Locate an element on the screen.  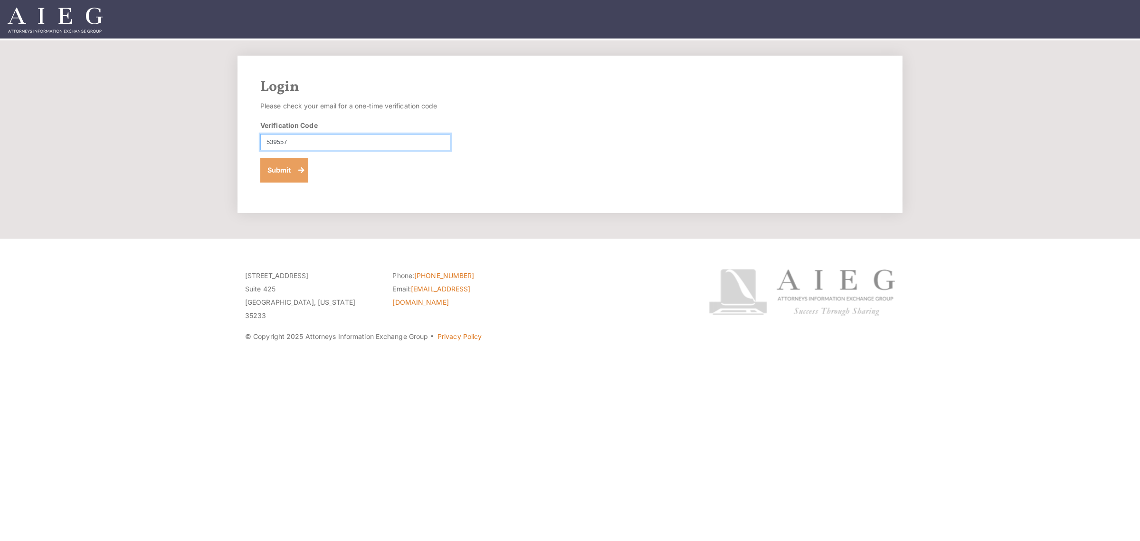
p: © Copyright 2025 Attorneys Information Exchange Group is located at coordinates (459, 336).